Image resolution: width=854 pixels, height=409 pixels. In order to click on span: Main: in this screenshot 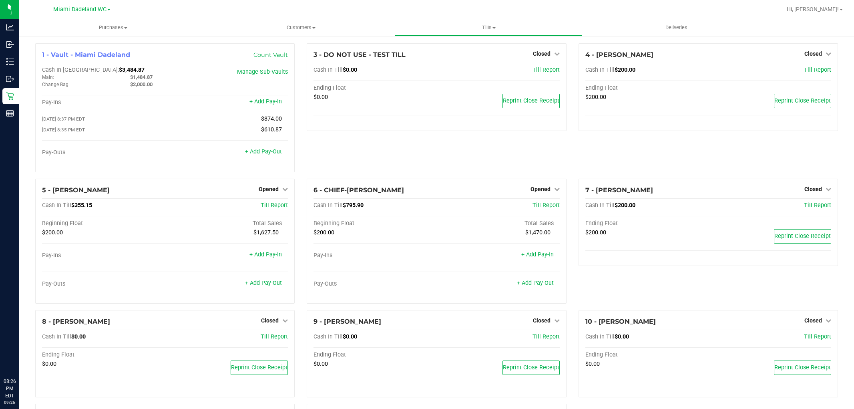, I will do `click(48, 77)`.